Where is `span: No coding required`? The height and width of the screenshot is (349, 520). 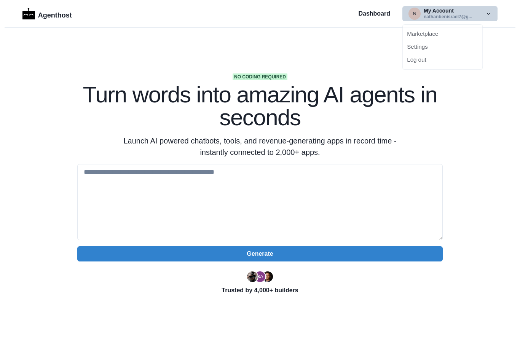
span: No coding required is located at coordinates (260, 77).